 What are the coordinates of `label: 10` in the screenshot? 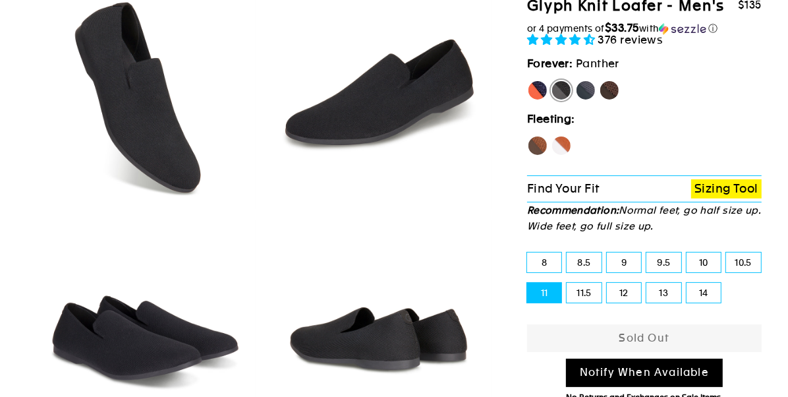 It's located at (704, 262).